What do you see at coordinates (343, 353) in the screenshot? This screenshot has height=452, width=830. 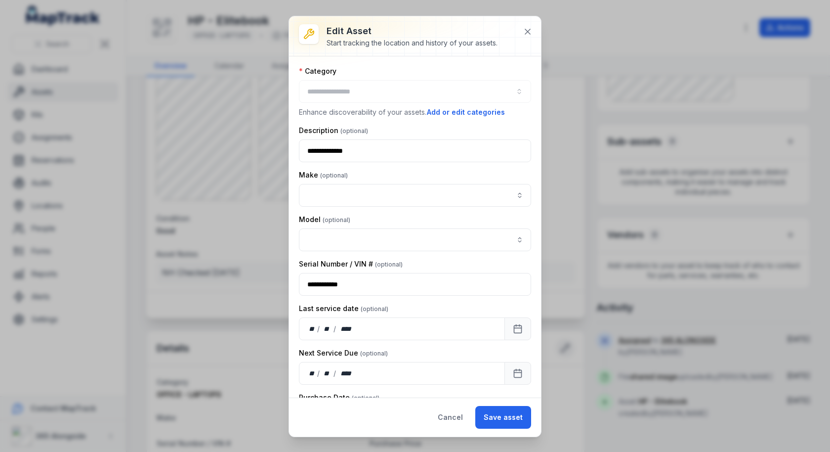 I see `label: Next Service Due` at bounding box center [343, 353].